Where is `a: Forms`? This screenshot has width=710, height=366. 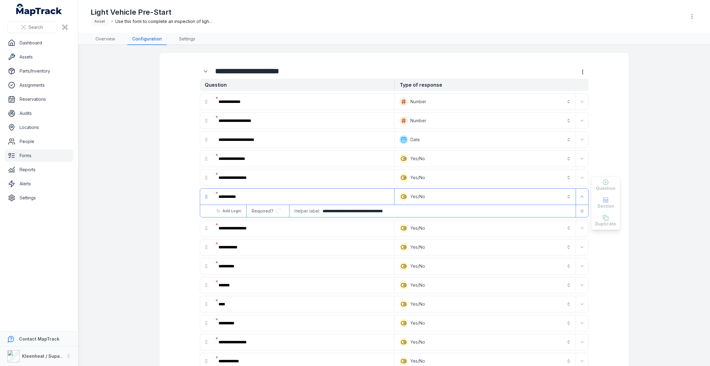
a: Forms is located at coordinates (39, 155).